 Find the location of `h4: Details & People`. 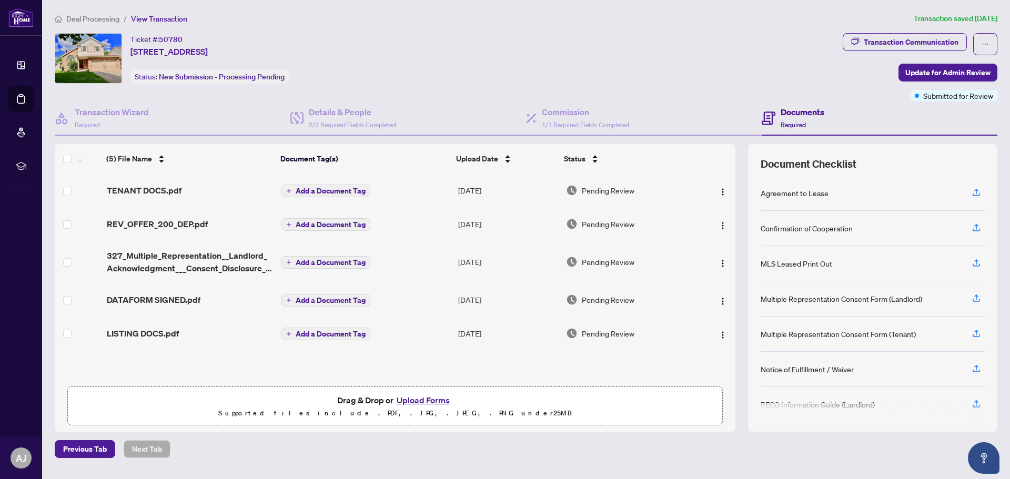

h4: Details & People is located at coordinates (353, 112).